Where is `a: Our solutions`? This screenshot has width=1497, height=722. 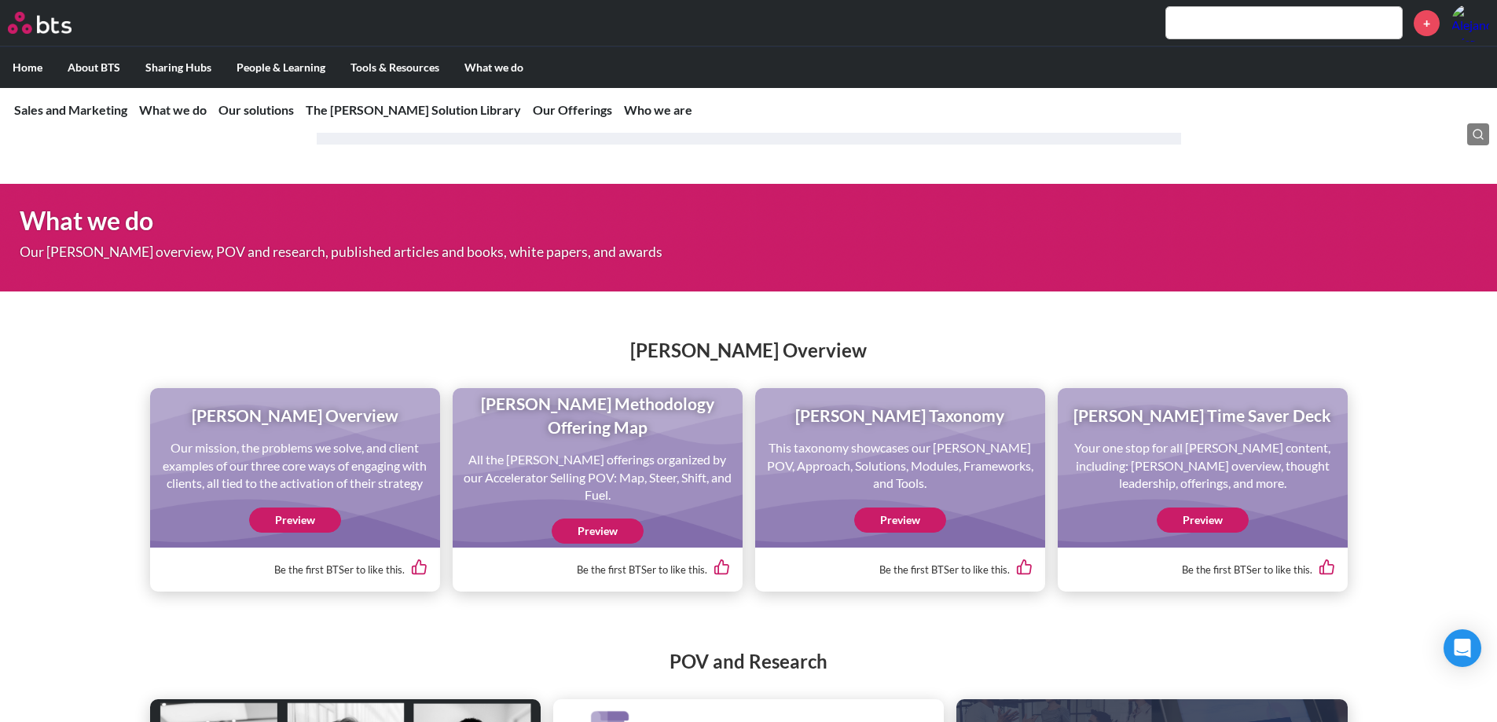
a: Our solutions is located at coordinates (256, 109).